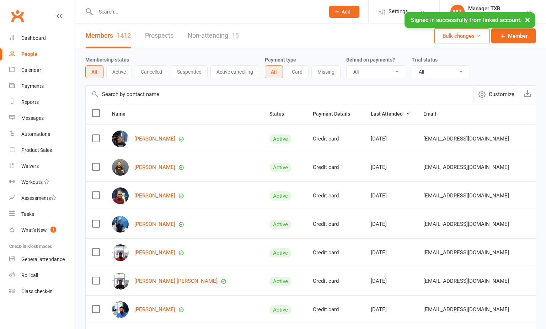  What do you see at coordinates (34, 230) in the screenshot?
I see `div: What's New` at bounding box center [34, 230].